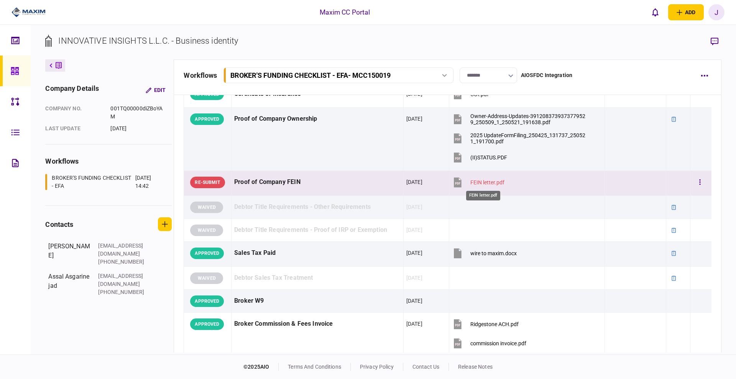 Image resolution: width=736 pixels, height=379 pixels. What do you see at coordinates (317, 119) in the screenshot?
I see `div: Proof of Company Ownership` at bounding box center [317, 119].